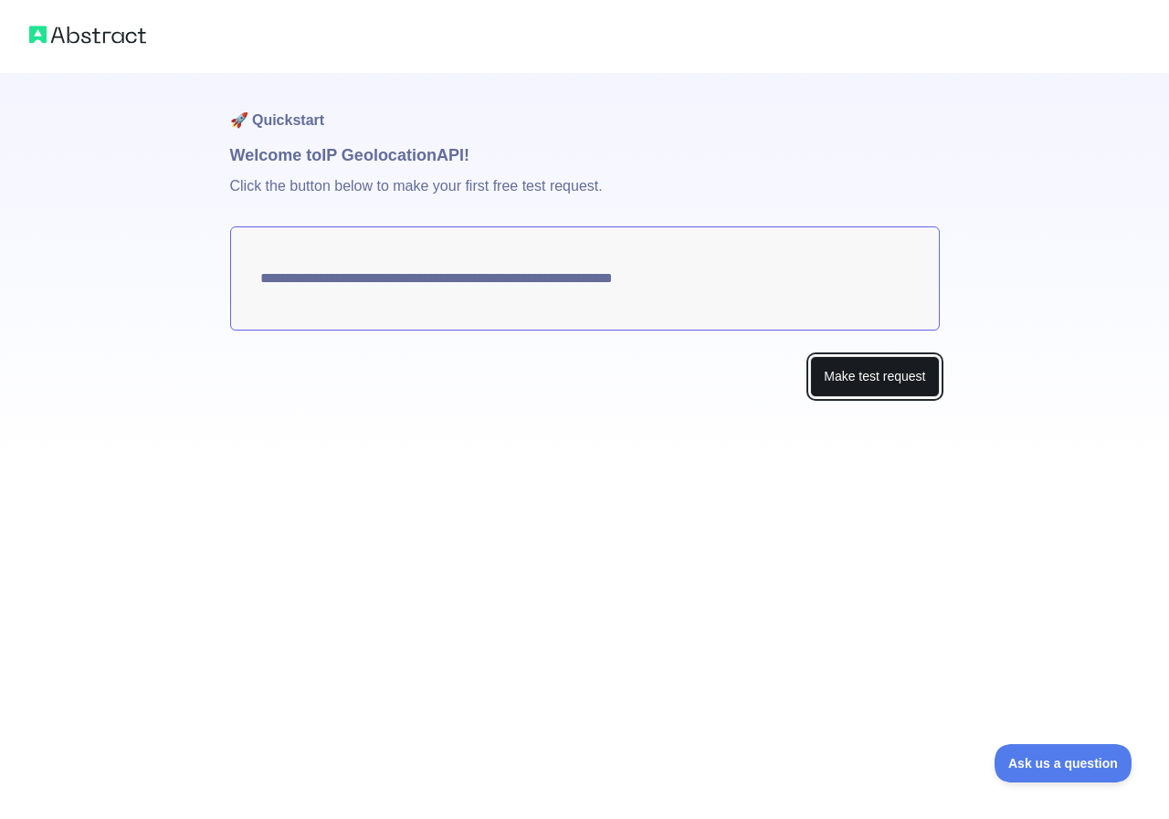 The width and height of the screenshot is (1169, 819). What do you see at coordinates (88, 35) in the screenshot?
I see `img: Abstract logo` at bounding box center [88, 35].